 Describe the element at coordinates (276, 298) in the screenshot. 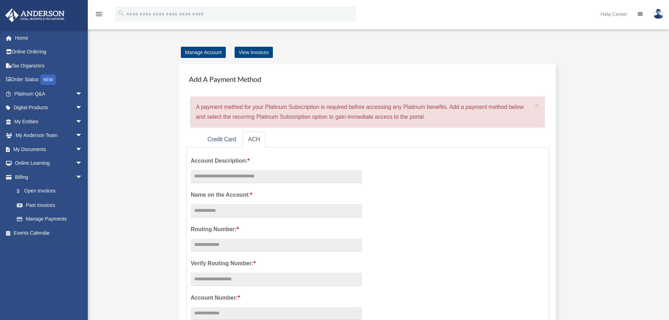

I see `label: Account Number:` at that location.